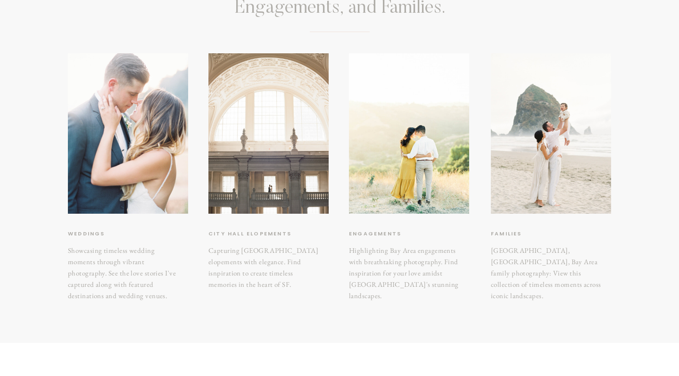 Image resolution: width=679 pixels, height=376 pixels. I want to click on h3: weddings, so click(108, 234).